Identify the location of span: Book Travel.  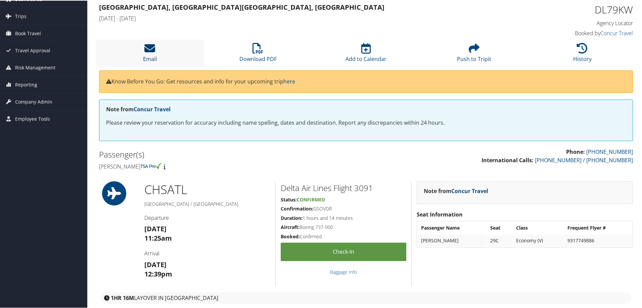
(28, 33).